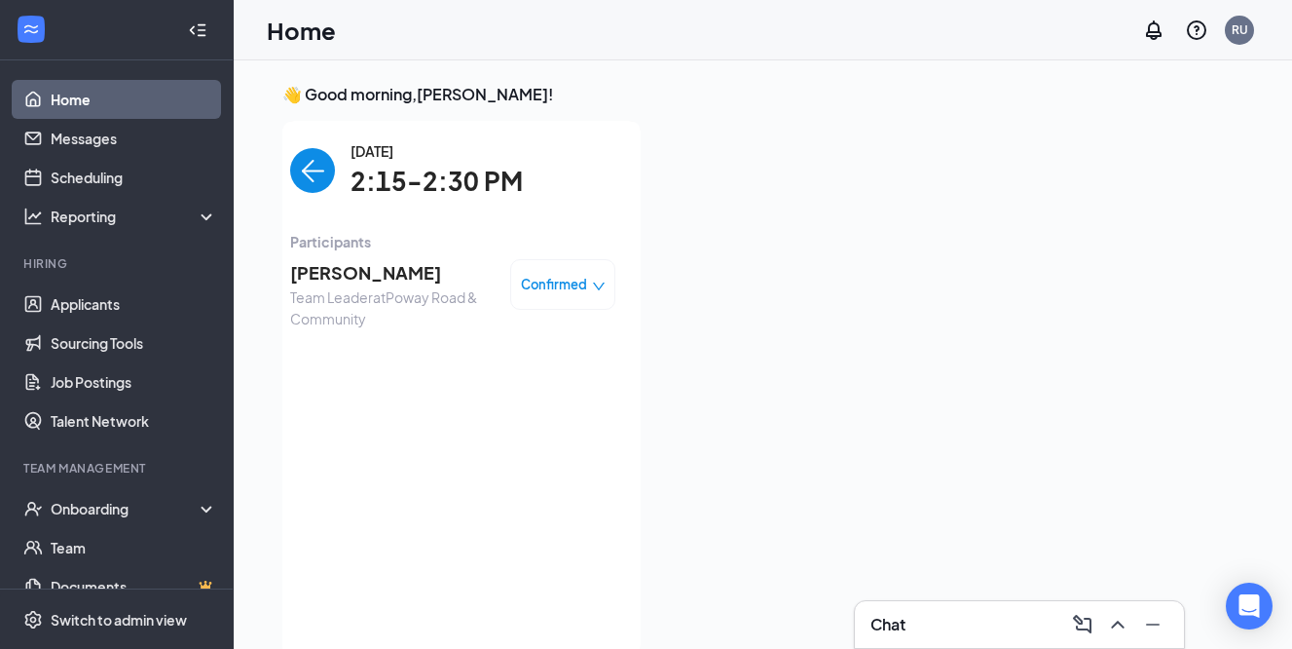 The image size is (1292, 649). I want to click on span: Confirmed, so click(554, 284).